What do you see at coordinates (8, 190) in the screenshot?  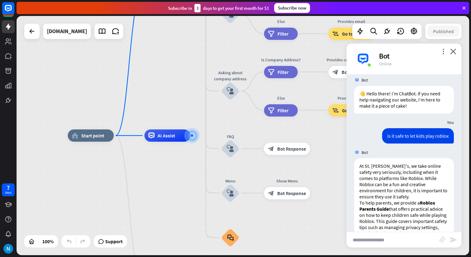 I see `a: 7 days` at bounding box center [8, 190].